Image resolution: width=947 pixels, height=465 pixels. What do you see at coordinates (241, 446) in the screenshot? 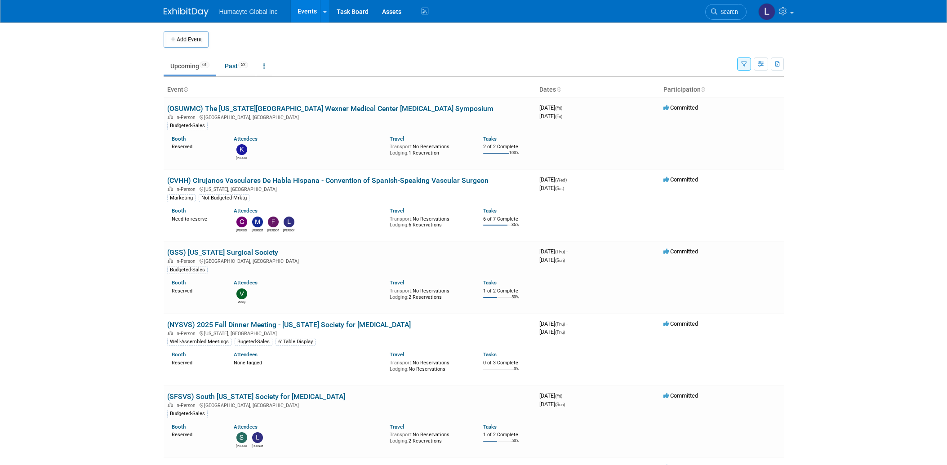
I see `div: Sophia Bou-Ghannam` at bounding box center [241, 446].